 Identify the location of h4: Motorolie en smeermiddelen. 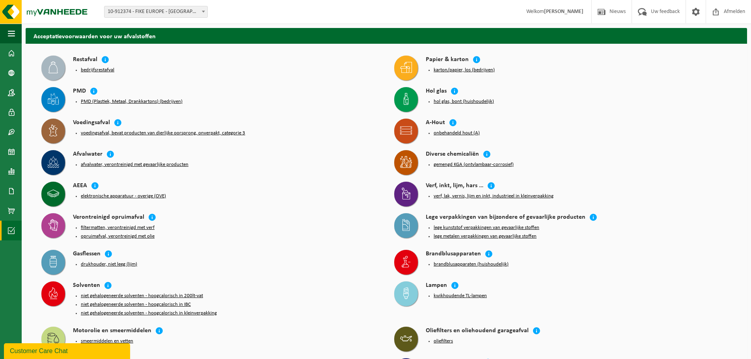
(112, 331).